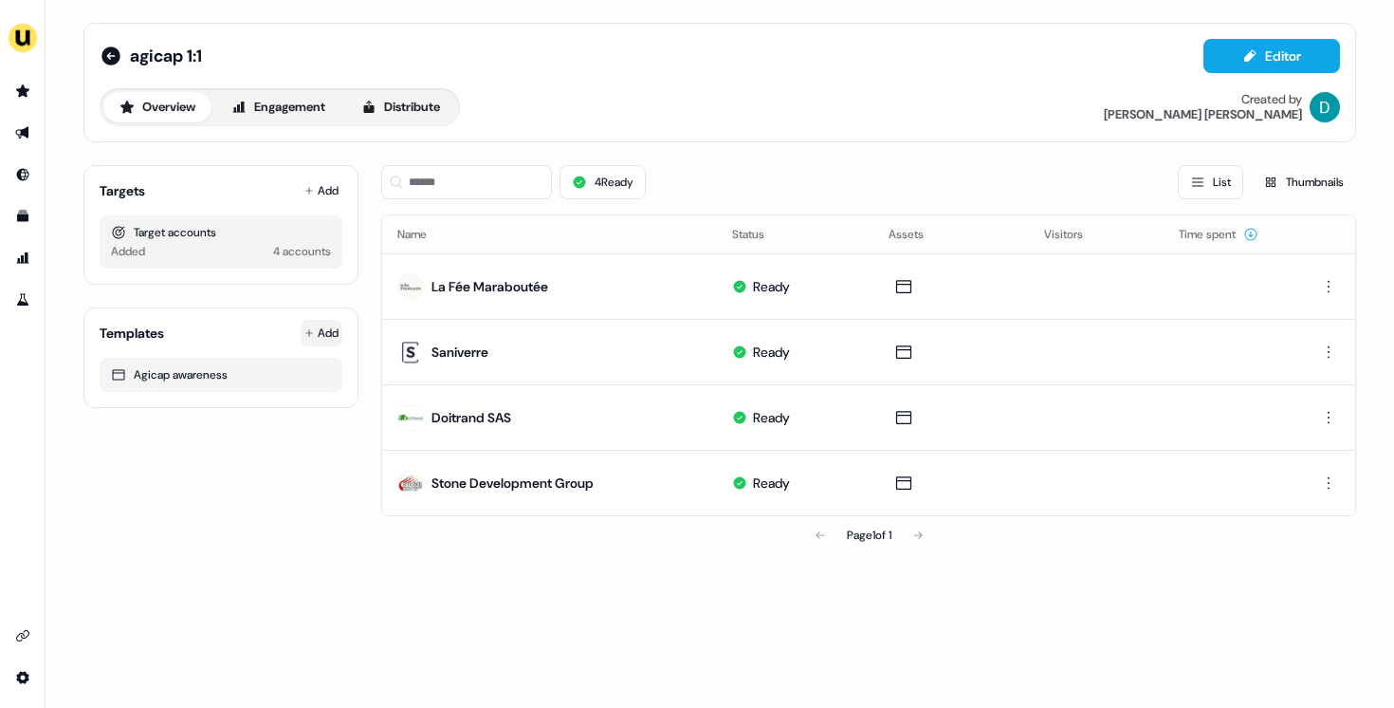  I want to click on a: Go to experiments, so click(23, 300).